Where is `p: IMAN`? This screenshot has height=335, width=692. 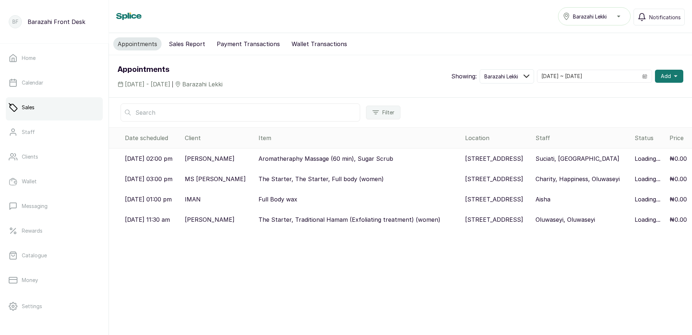 p: IMAN is located at coordinates (193, 199).